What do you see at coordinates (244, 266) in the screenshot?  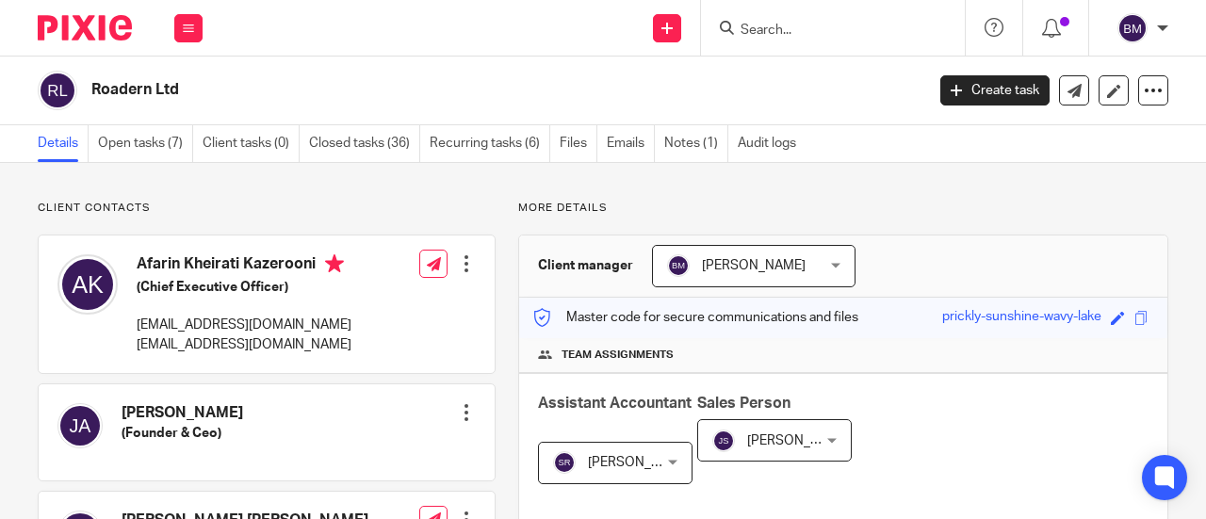 I see `h4: Afarin Kheirati Kazerooni` at bounding box center [244, 266].